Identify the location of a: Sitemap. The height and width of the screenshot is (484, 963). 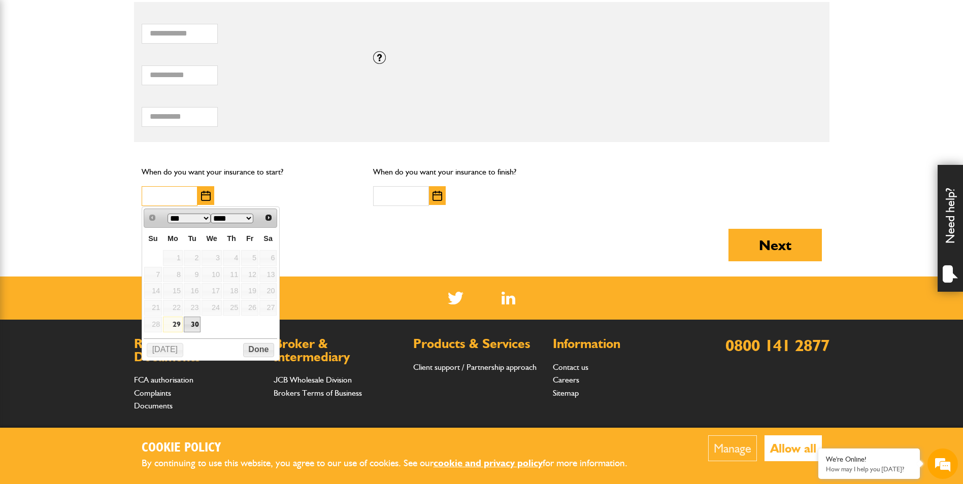
(565, 393).